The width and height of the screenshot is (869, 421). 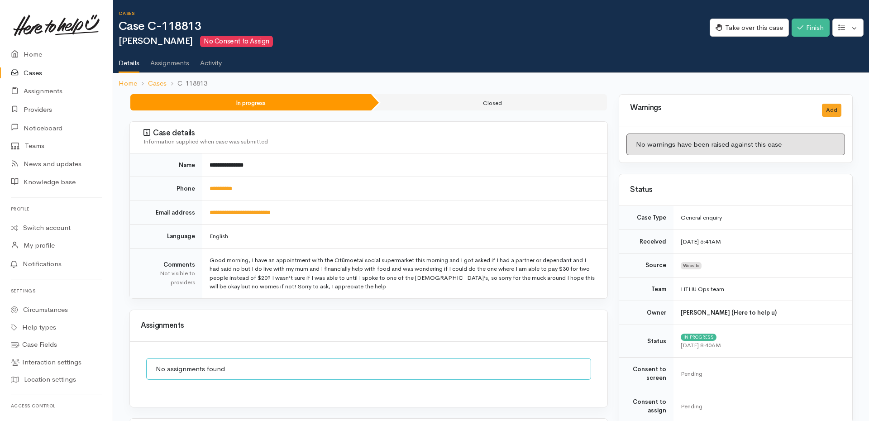 I want to click on button: Take over this case, so click(x=749, y=28).